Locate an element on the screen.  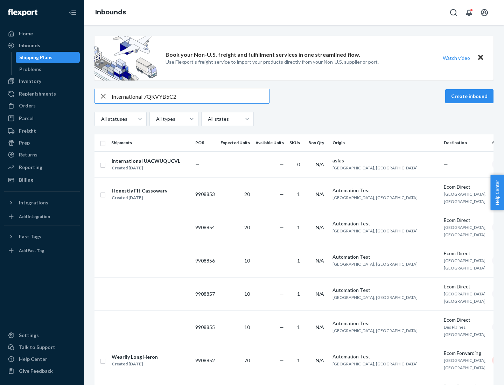
button: Create inbound is located at coordinates (469, 96).